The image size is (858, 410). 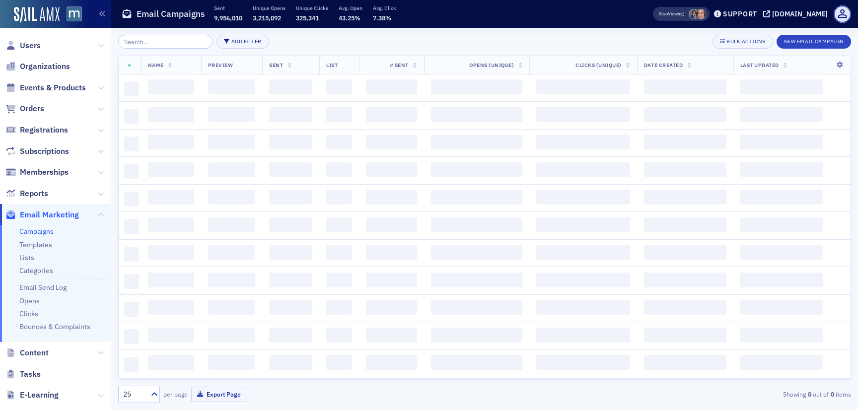 I want to click on span: # Sent, so click(x=399, y=65).